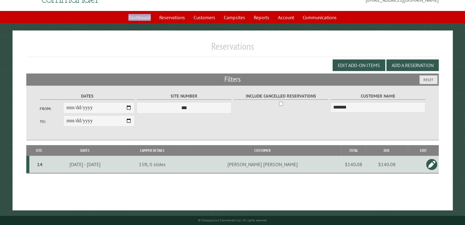  Describe the element at coordinates (232, 49) in the screenshot. I see `h1: Reservations` at that location.